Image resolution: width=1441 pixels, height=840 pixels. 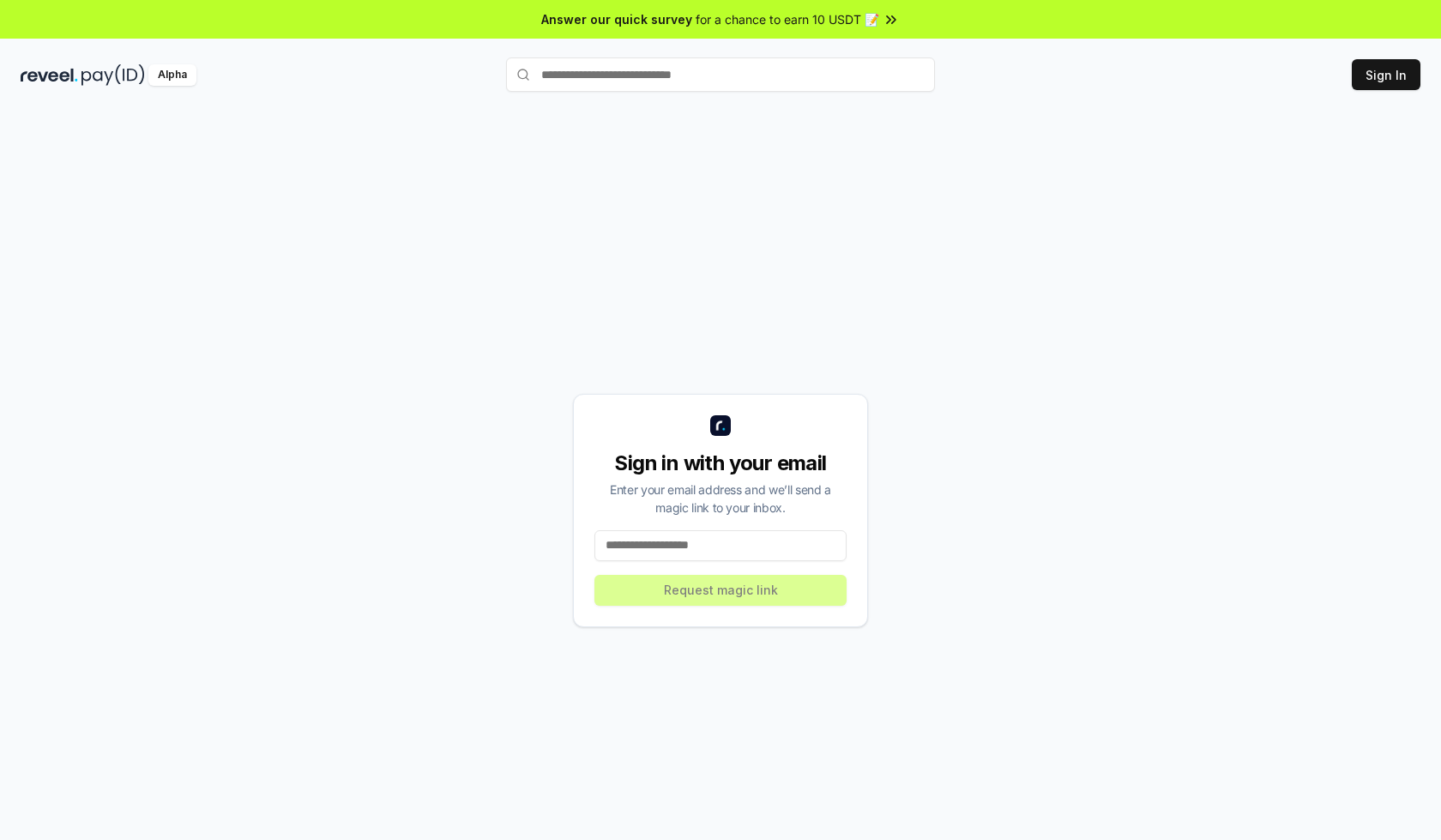 I want to click on span: for a chance to earn 10 USDT 📝, so click(x=788, y=19).